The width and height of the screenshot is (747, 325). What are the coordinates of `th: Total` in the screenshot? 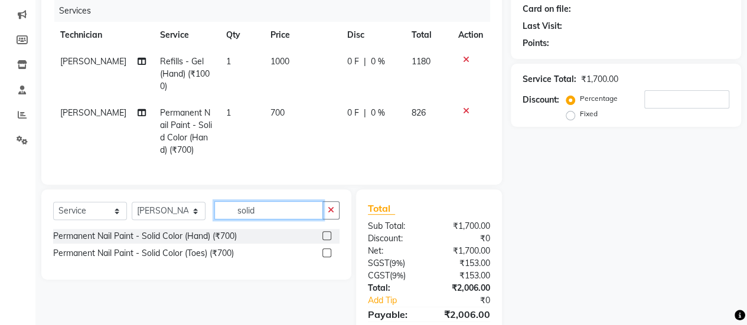 It's located at (427, 35).